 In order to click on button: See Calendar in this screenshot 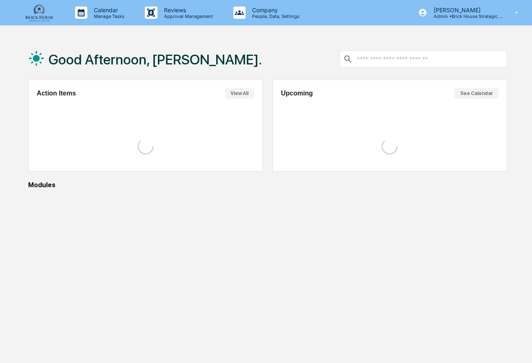, I will do `click(477, 94)`.